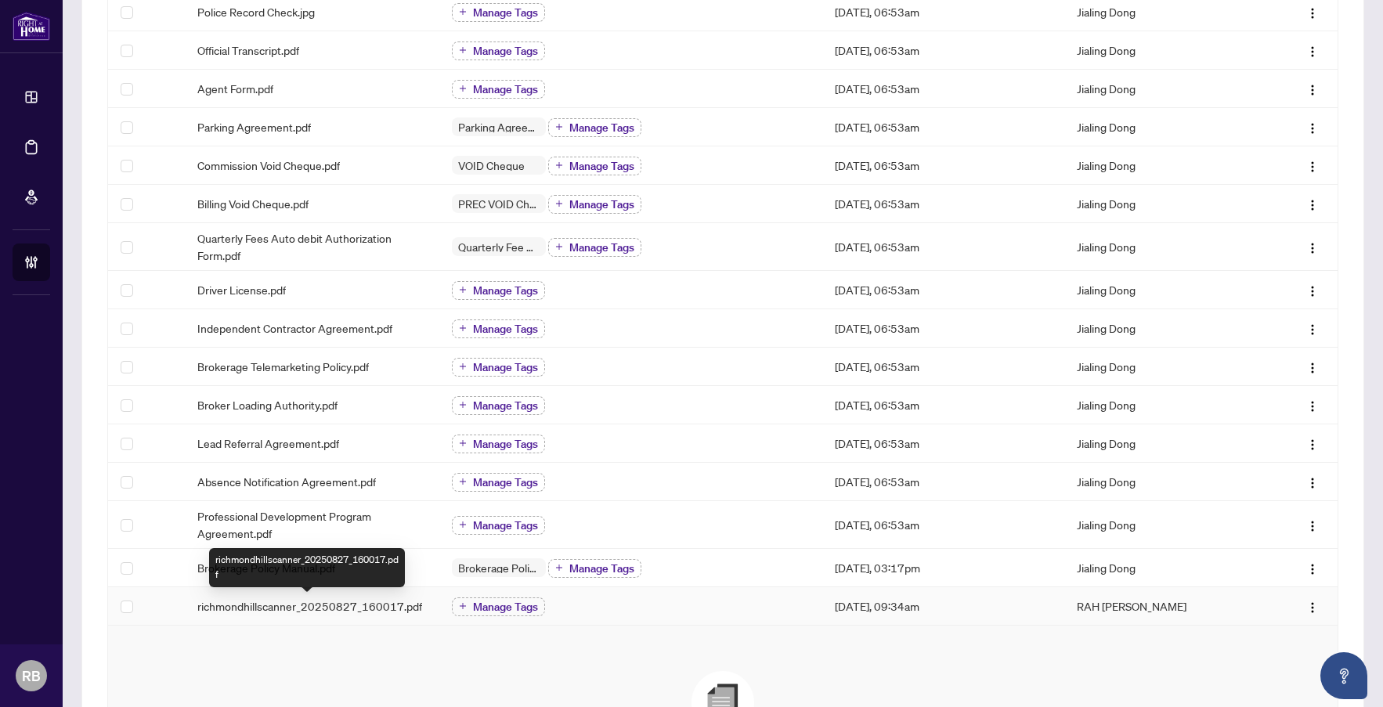 This screenshot has width=1383, height=707. Describe the element at coordinates (312, 525) in the screenshot. I see `span: Professional Development Program Agreement.pdf` at that location.